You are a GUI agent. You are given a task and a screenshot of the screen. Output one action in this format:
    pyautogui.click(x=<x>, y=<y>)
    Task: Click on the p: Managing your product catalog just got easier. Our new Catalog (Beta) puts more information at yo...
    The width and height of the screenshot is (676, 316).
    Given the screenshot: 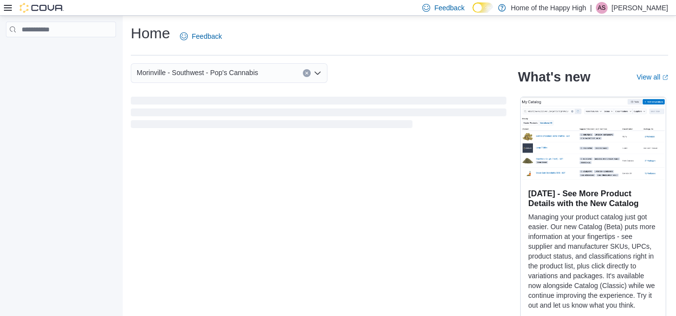 What is the action you would take?
    pyautogui.click(x=593, y=261)
    